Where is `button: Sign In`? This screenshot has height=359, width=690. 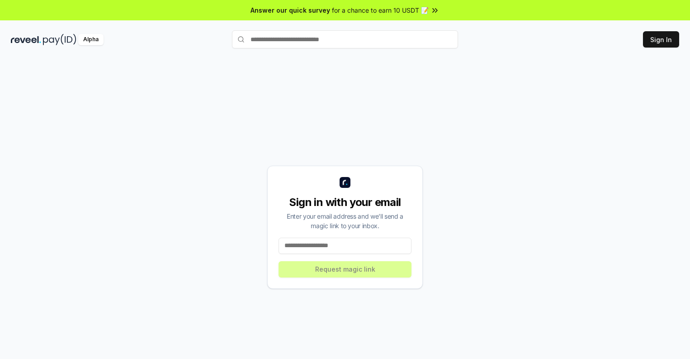 button: Sign In is located at coordinates (661, 39).